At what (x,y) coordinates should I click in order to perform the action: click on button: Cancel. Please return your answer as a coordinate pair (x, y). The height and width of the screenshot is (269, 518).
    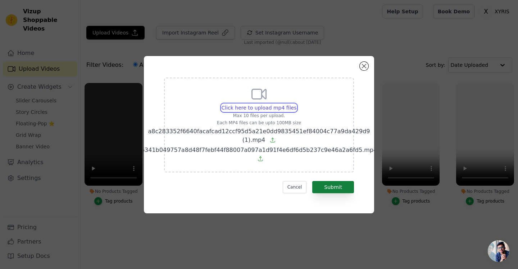
    Looking at the image, I should click on (294, 187).